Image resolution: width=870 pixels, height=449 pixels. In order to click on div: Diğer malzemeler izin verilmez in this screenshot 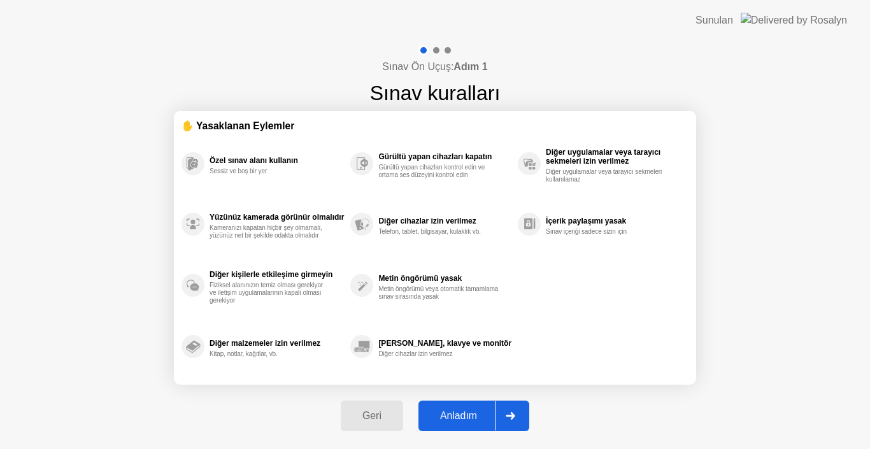, I will do `click(276, 343)`.